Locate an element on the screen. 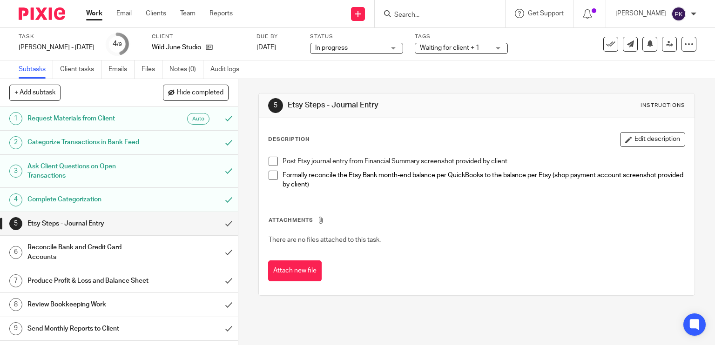 The image size is (715, 345). img: svg%3E is located at coordinates (679, 14).